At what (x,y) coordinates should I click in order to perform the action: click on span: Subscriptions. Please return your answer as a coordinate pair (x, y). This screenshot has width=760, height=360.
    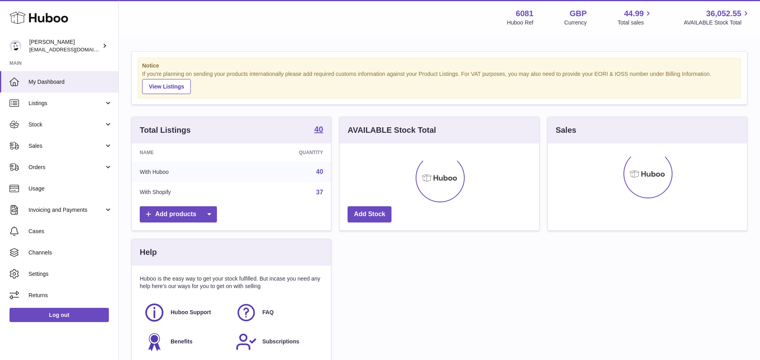
    Looking at the image, I should click on (281, 342).